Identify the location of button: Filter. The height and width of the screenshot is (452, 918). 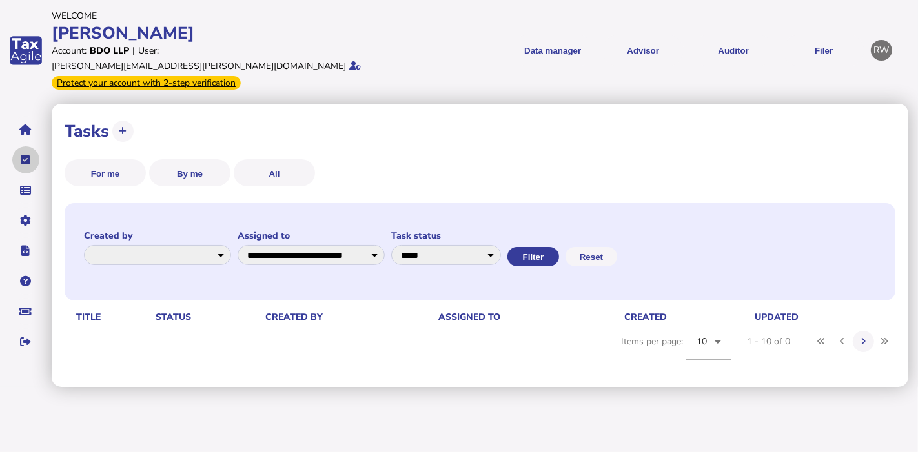
(533, 257).